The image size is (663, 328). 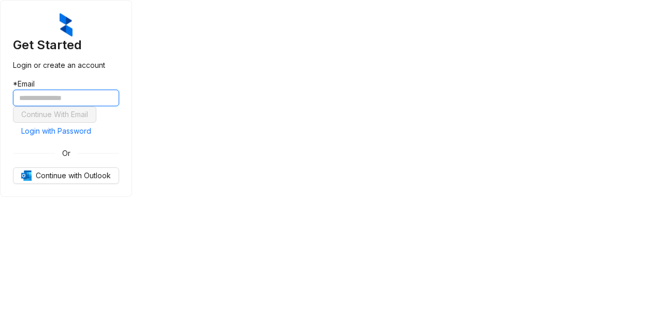 What do you see at coordinates (66, 153) in the screenshot?
I see `span: Or` at bounding box center [66, 153].